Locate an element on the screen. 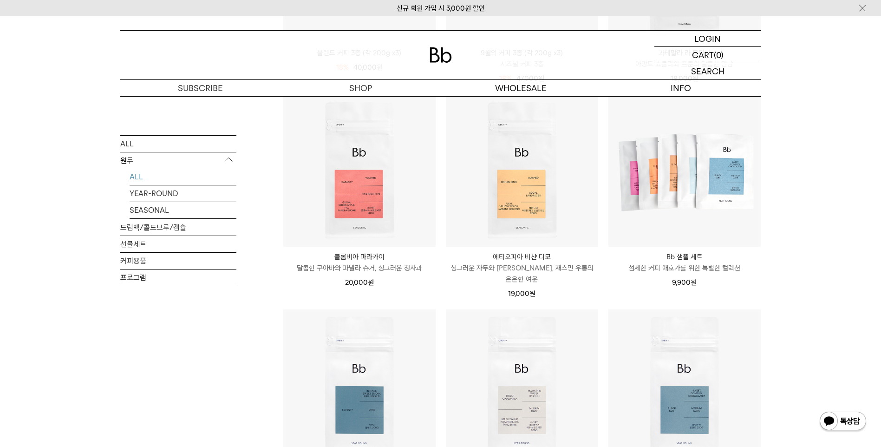 Image resolution: width=881 pixels, height=447 pixels. img: 로고 is located at coordinates (441, 55).